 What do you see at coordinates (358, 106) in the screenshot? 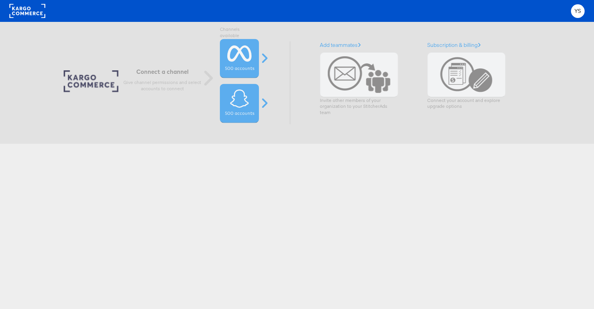
I see `p: Invite other members of your organization to your StitcherAds team` at bounding box center [358, 106].